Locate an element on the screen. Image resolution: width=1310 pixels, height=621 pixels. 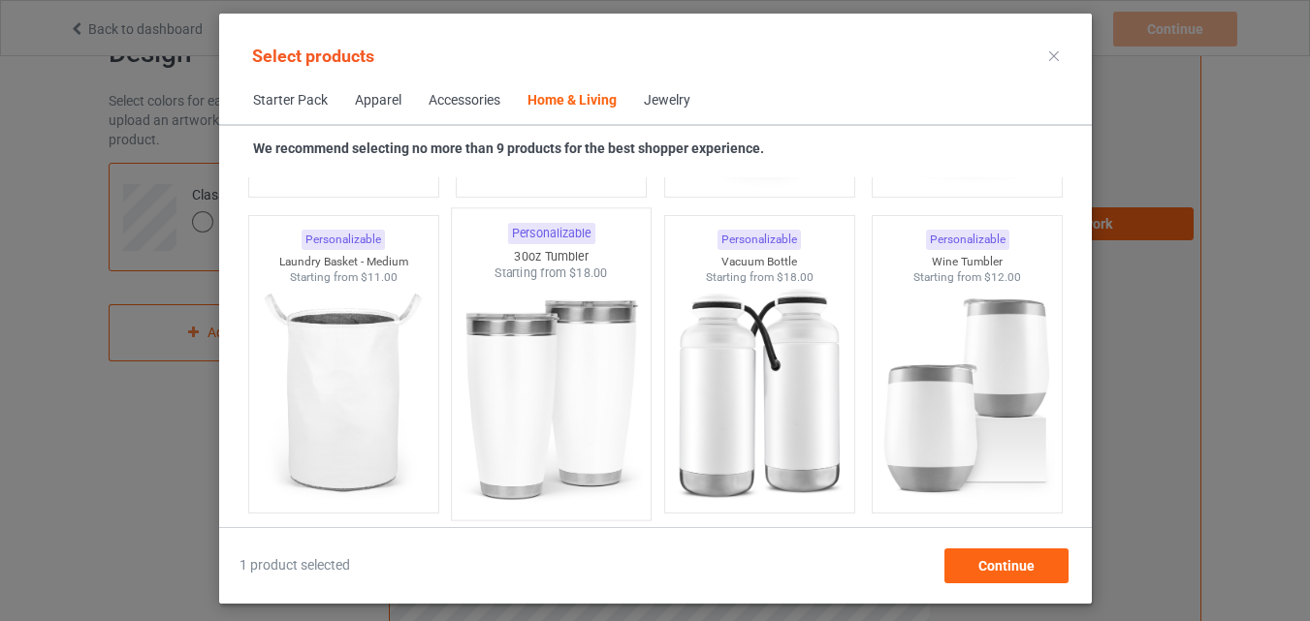
div: Apparel is located at coordinates (378, 101).